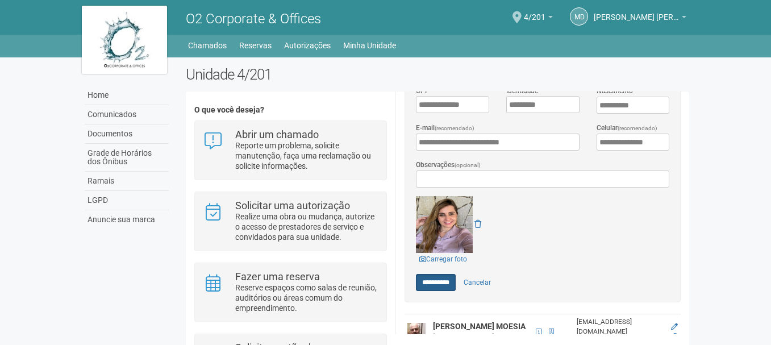 The height and width of the screenshot is (345, 771). I want to click on a: Documentos, so click(127, 134).